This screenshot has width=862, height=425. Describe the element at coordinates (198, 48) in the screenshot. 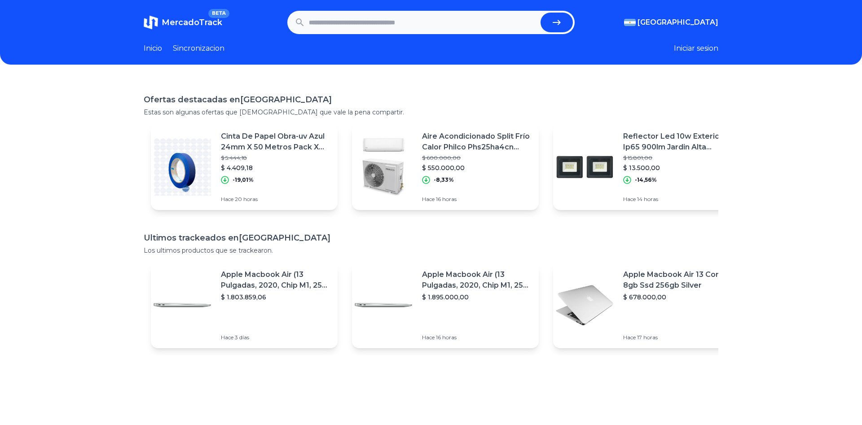

I see `a: Sincronizacion` at that location.